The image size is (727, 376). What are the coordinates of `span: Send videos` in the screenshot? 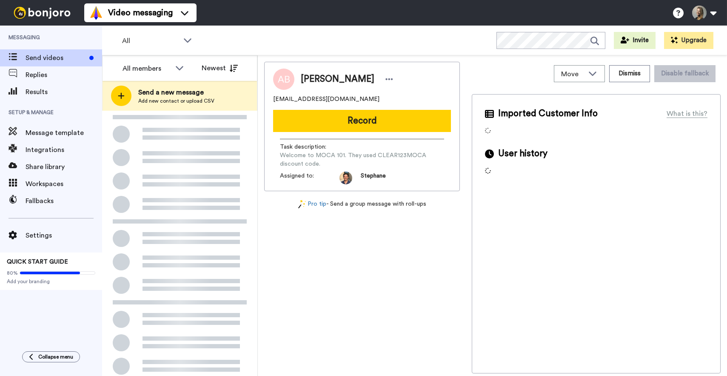 It's located at (56, 58).